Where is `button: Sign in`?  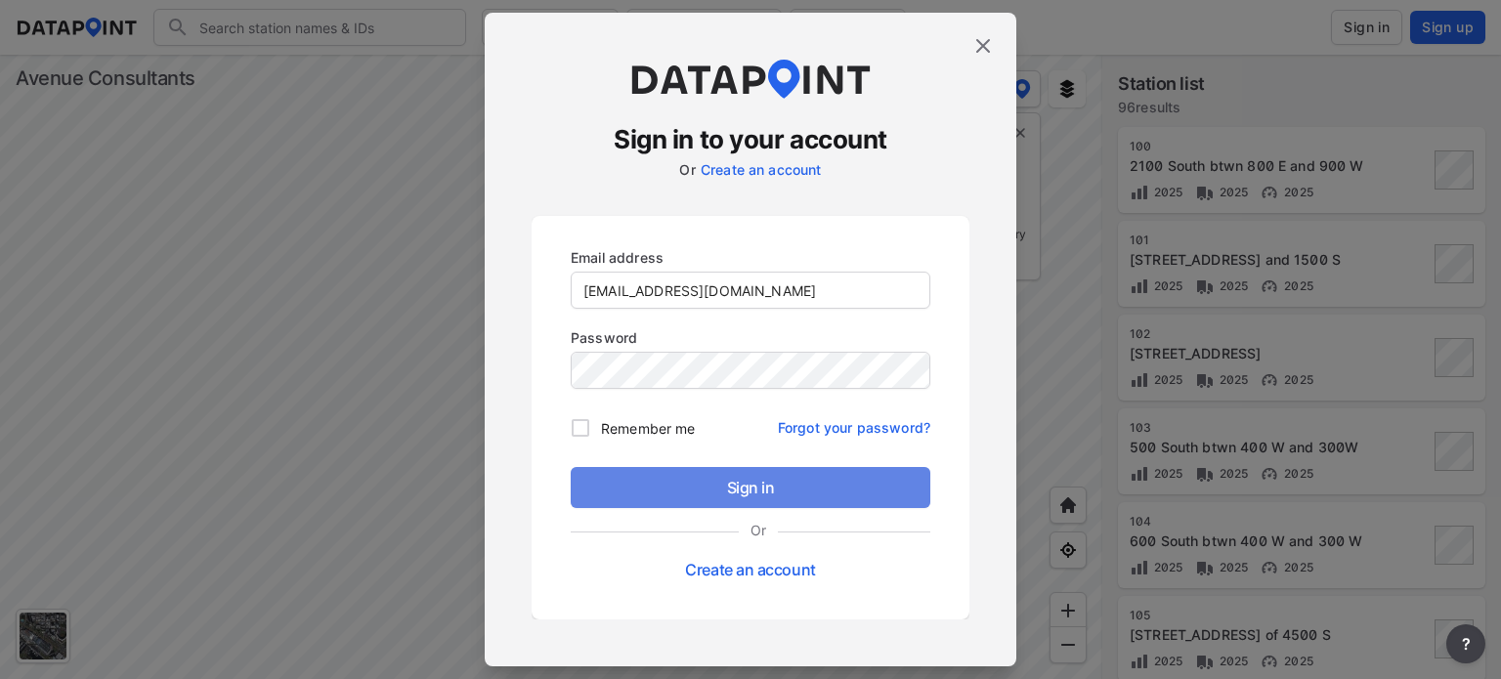 button: Sign in is located at coordinates (750, 488).